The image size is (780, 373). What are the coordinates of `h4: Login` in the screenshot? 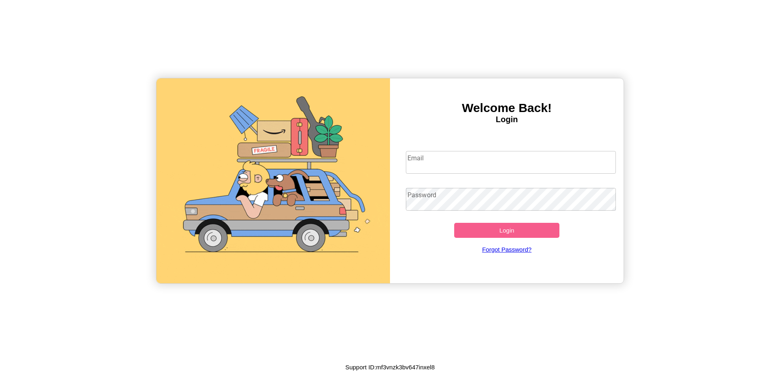 It's located at (506, 119).